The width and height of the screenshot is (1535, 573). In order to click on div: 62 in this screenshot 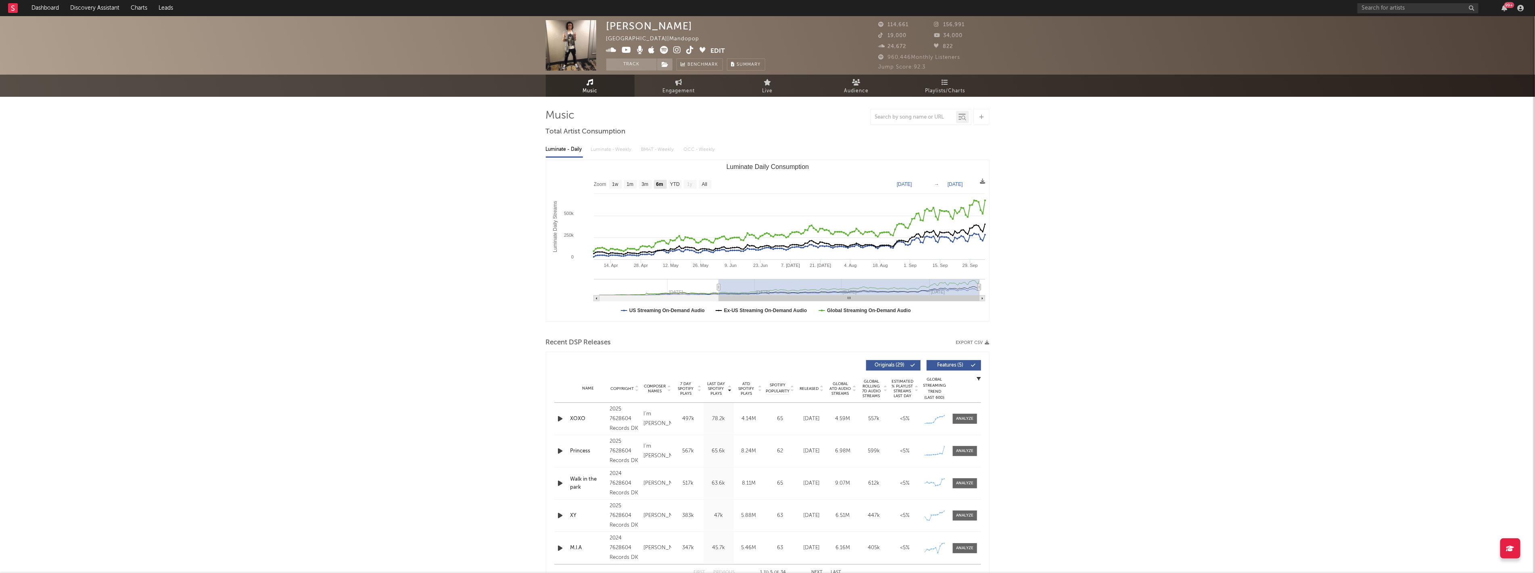, I will do `click(780, 451)`.